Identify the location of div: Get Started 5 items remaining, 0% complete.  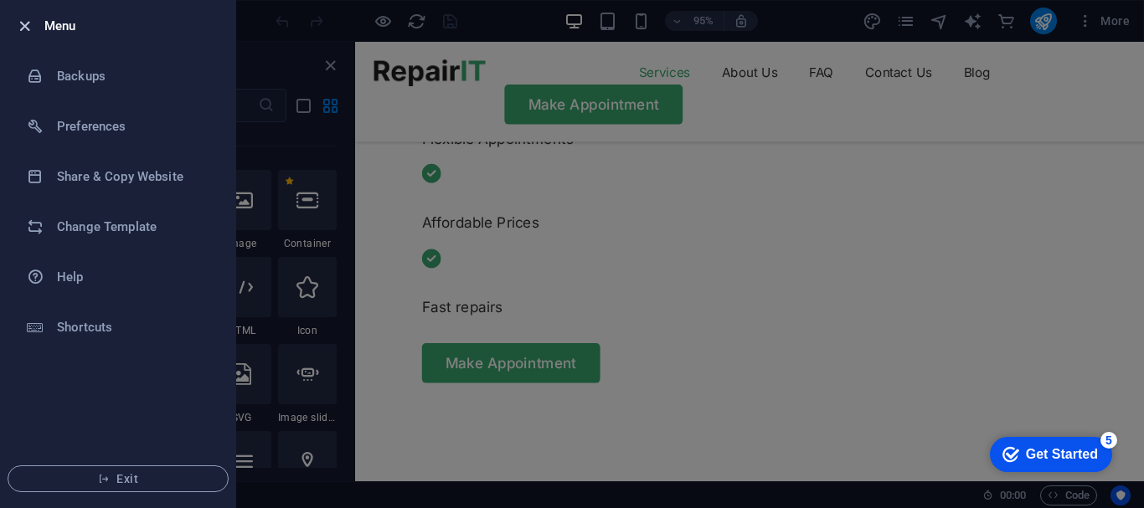
(75, 26).